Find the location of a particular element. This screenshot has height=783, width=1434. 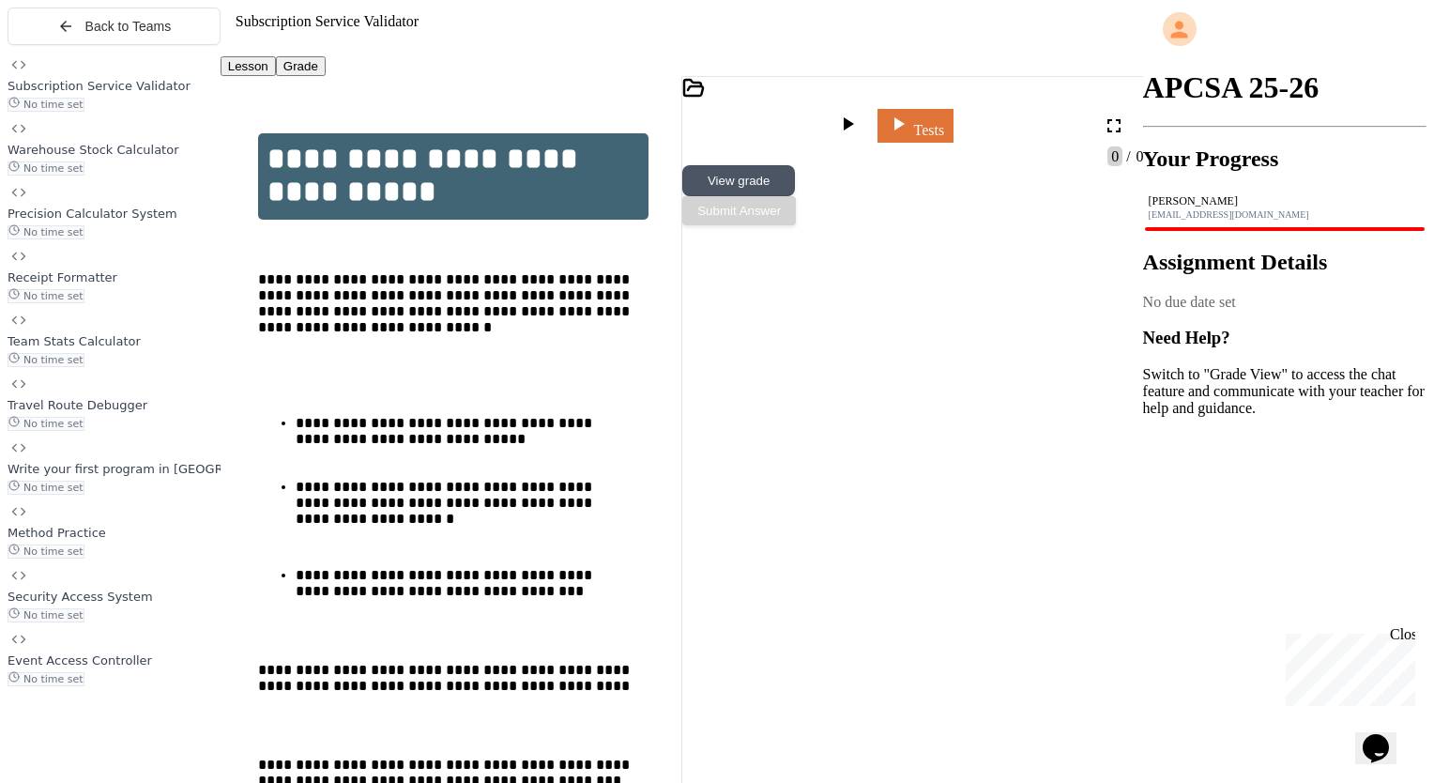

button: View grade is located at coordinates (739, 180).